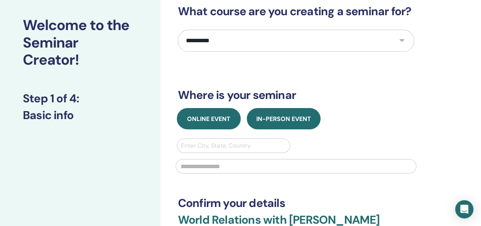 This screenshot has height=226, width=481. I want to click on button: Online Event, so click(209, 119).